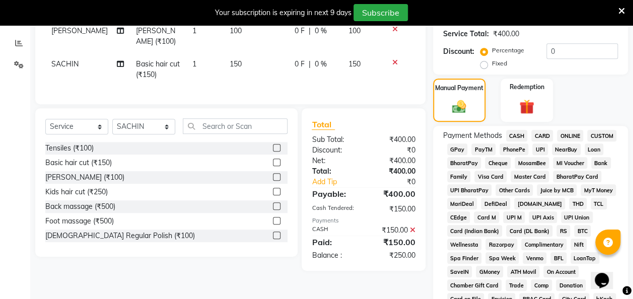  What do you see at coordinates (334, 139) in the screenshot?
I see `div: Sub Total:` at bounding box center [334, 139].